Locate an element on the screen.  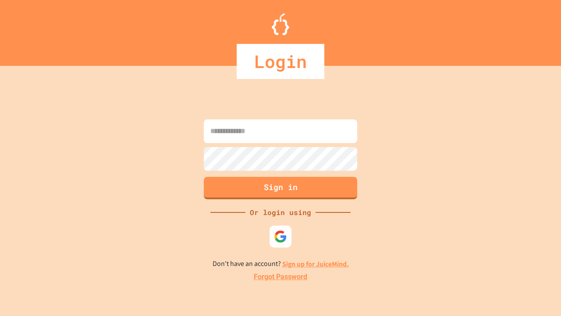
a: Sign up for JuiceMind. is located at coordinates (316, 264).